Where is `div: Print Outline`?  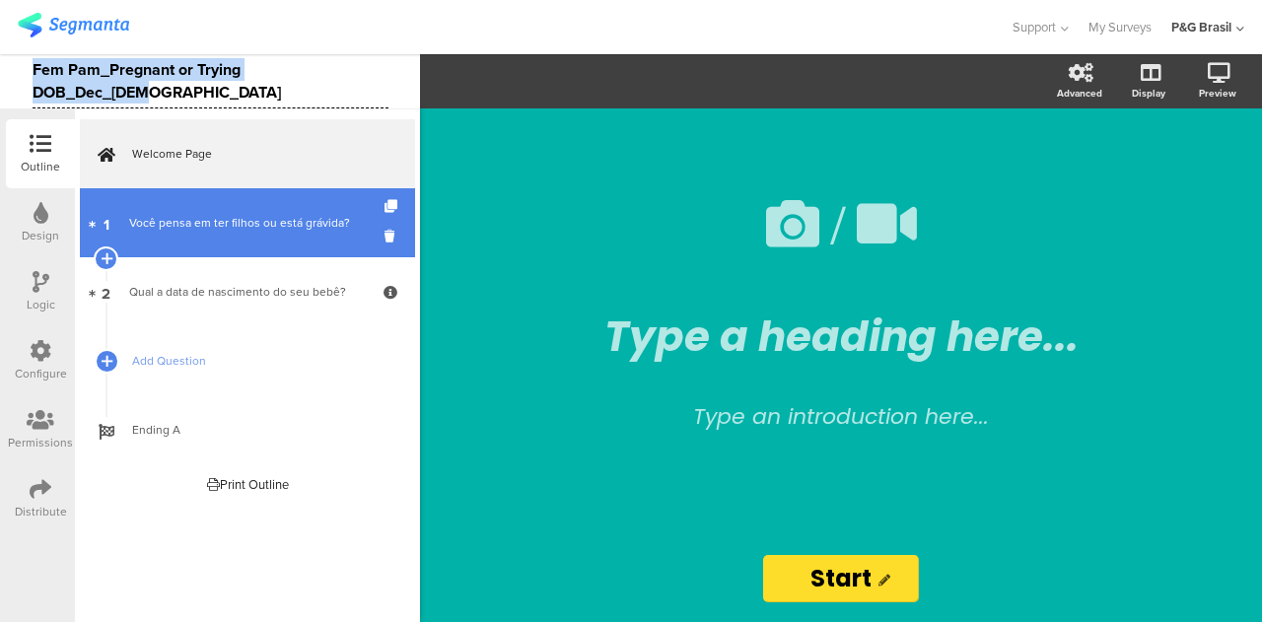 div: Print Outline is located at coordinates (247, 484).